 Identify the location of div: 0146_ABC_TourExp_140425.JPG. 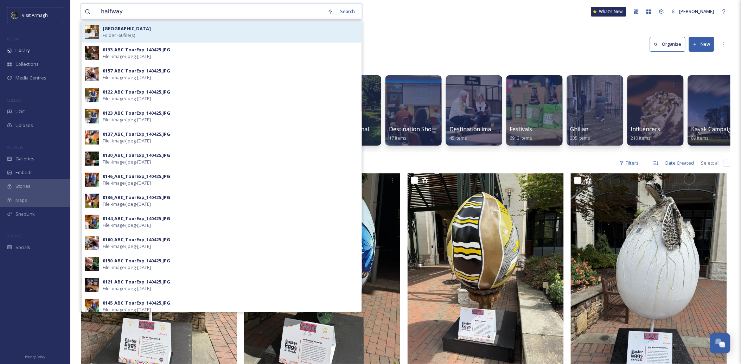
(136, 176).